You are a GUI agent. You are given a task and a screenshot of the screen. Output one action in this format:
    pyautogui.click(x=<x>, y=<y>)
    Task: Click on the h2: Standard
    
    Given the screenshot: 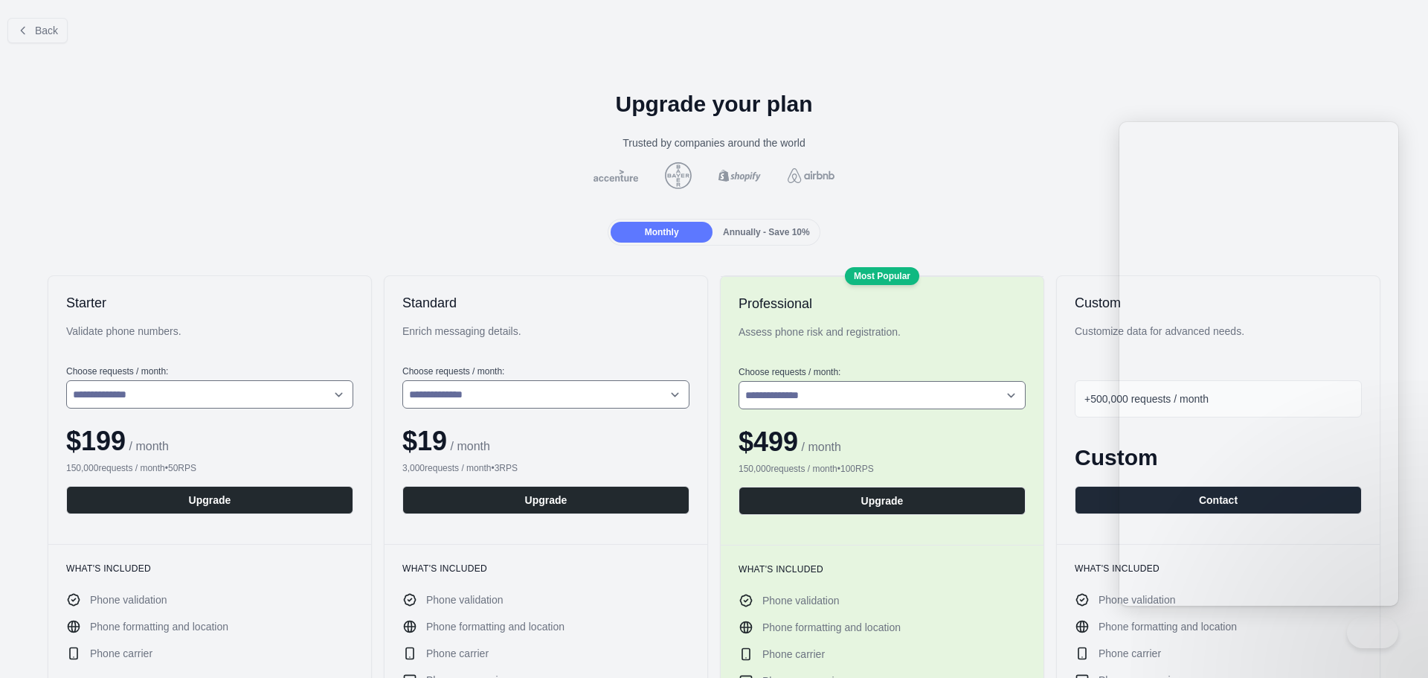 What is the action you would take?
    pyautogui.click(x=546, y=303)
    